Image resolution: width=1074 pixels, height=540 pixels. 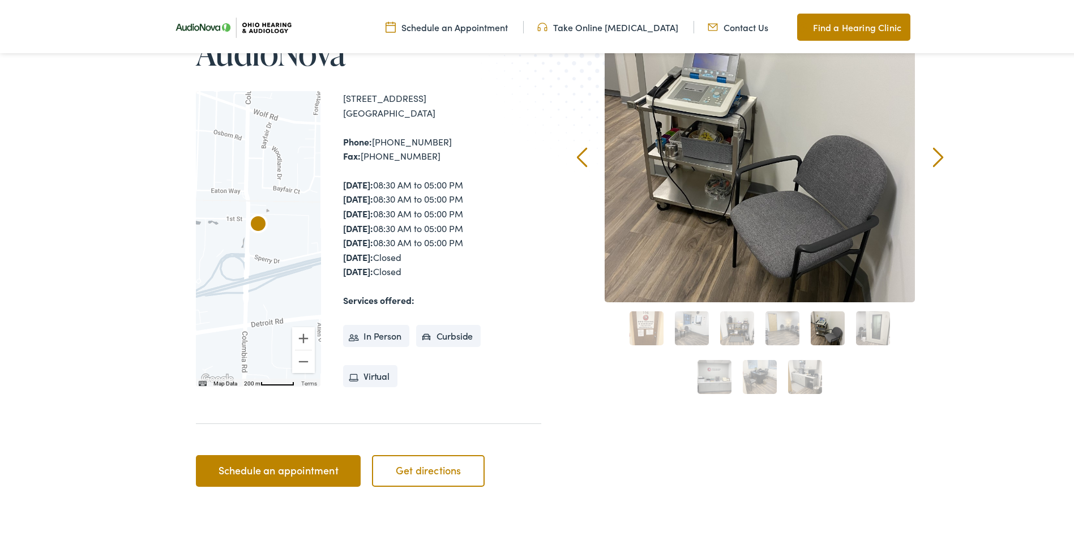 I want to click on a: Contact Us, so click(x=738, y=25).